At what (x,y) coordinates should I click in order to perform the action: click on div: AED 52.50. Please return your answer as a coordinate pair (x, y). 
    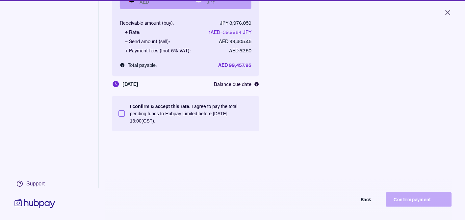
    Looking at the image, I should click on (240, 51).